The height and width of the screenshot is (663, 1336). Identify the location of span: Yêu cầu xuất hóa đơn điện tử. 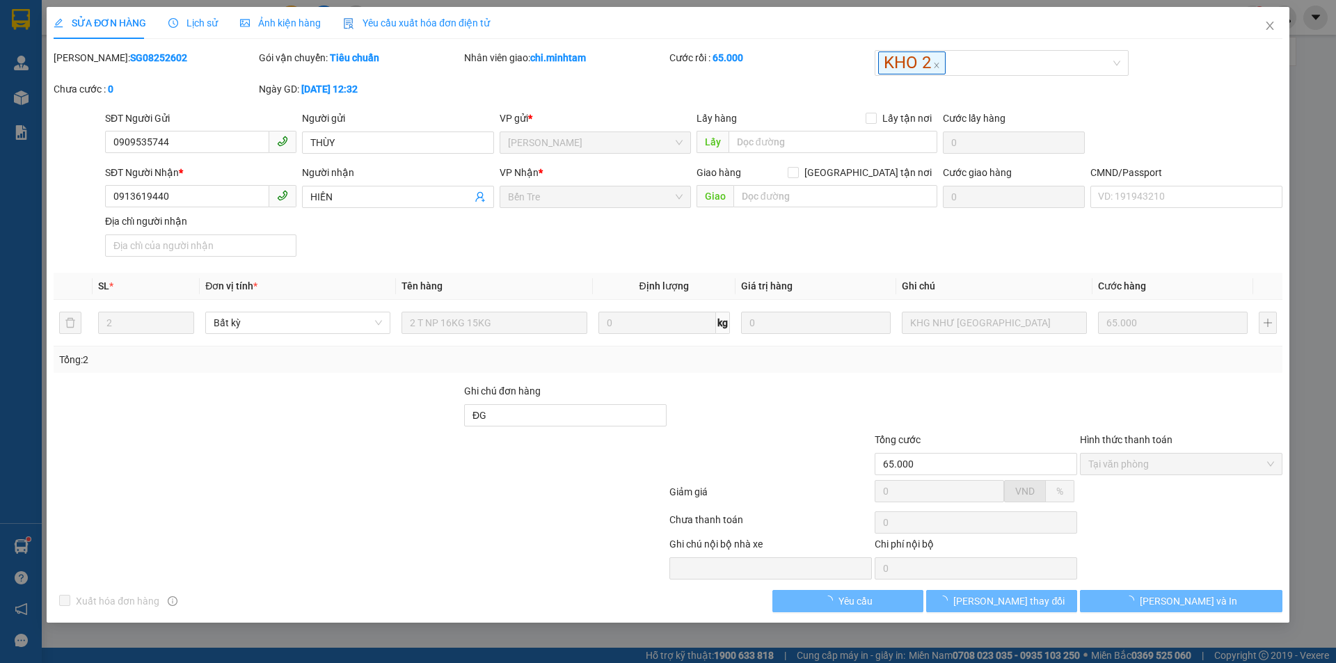
(416, 23).